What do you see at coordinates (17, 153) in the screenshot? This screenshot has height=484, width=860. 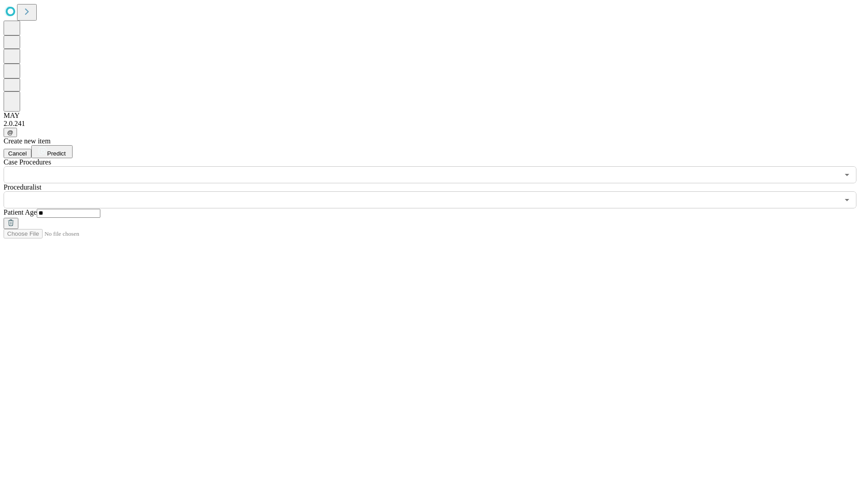 I see `span: Cancel` at bounding box center [17, 153].